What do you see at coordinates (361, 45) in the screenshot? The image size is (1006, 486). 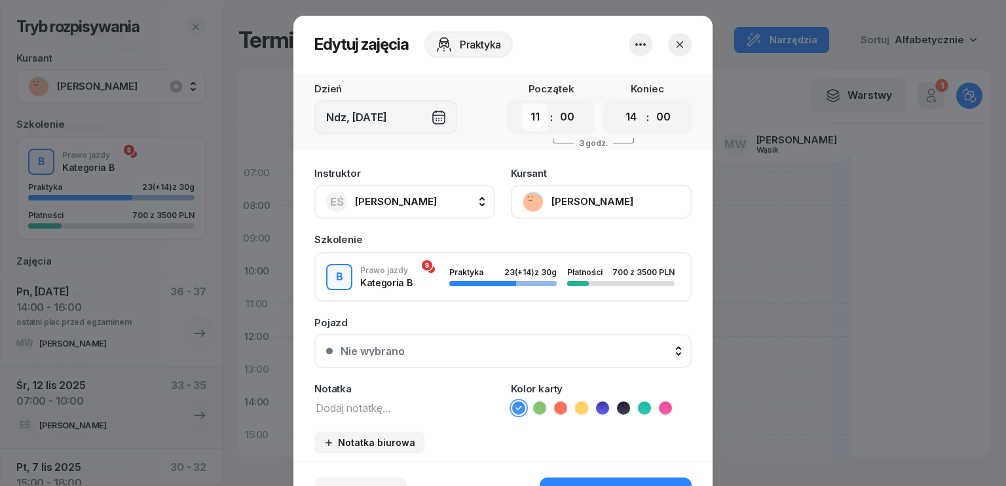 I see `h2: Edytuj zajęcia` at bounding box center [361, 45].